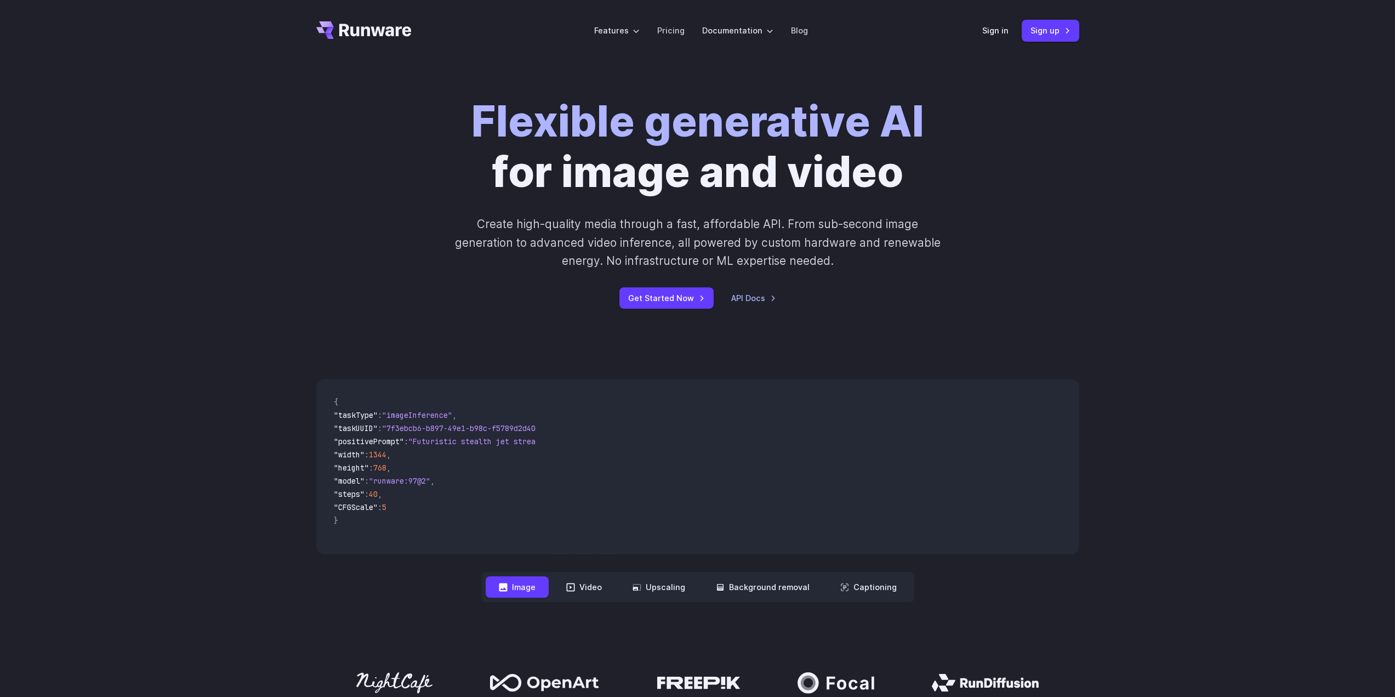 The width and height of the screenshot is (1395, 697). What do you see at coordinates (400, 481) in the screenshot?
I see `span: "runware:97@2"` at bounding box center [400, 481].